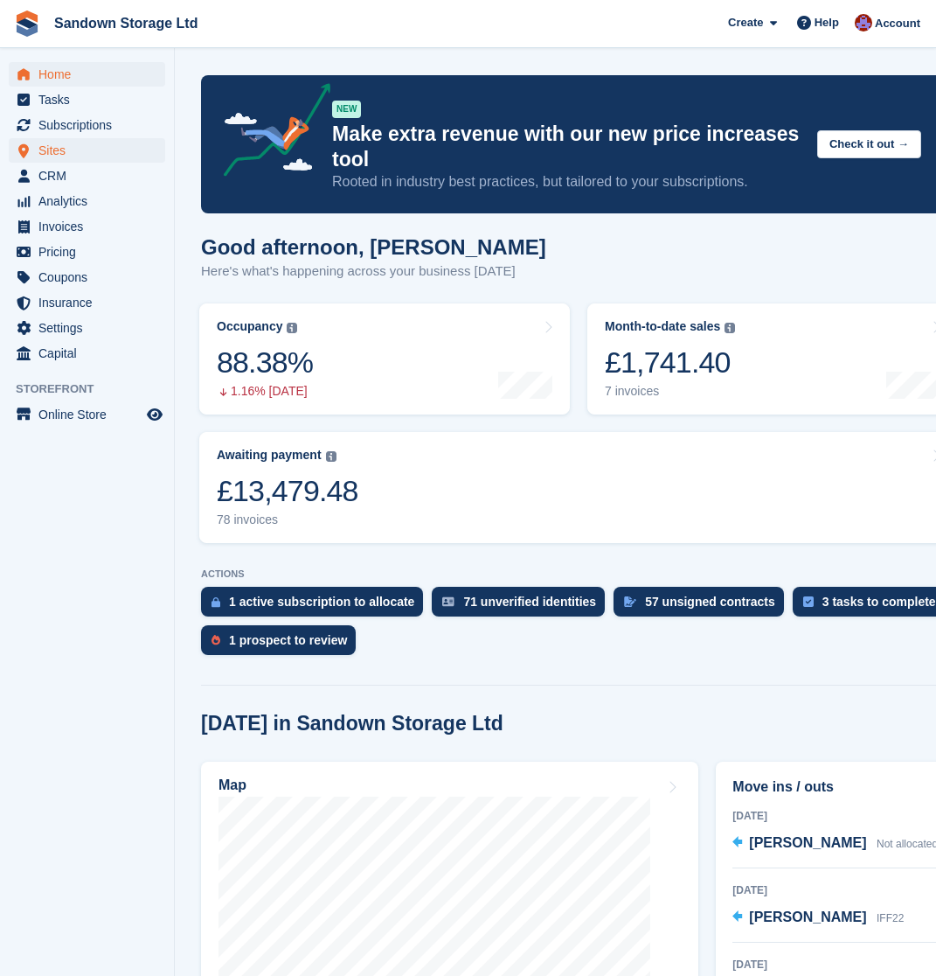  What do you see at coordinates (316, 606) in the screenshot?
I see `a: 1 active subscription to allocate` at bounding box center [316, 606].